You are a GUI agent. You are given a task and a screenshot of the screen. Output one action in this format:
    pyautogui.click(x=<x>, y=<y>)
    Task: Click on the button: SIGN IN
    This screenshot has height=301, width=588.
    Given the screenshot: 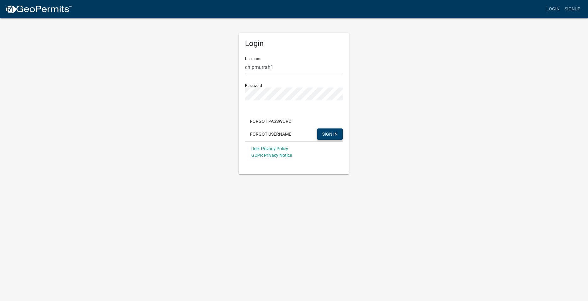 What is the action you would take?
    pyautogui.click(x=330, y=134)
    